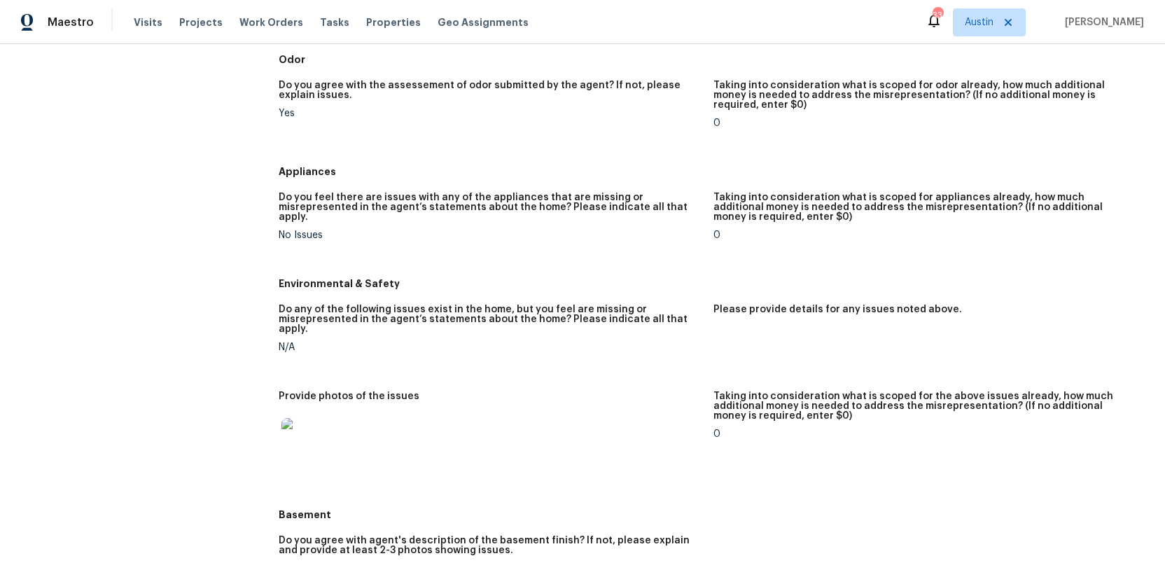  Describe the element at coordinates (490, 90) in the screenshot. I see `h5: Do you agree with the assessement of odor submitted by the agent? If not, please explain issues.` at that location.